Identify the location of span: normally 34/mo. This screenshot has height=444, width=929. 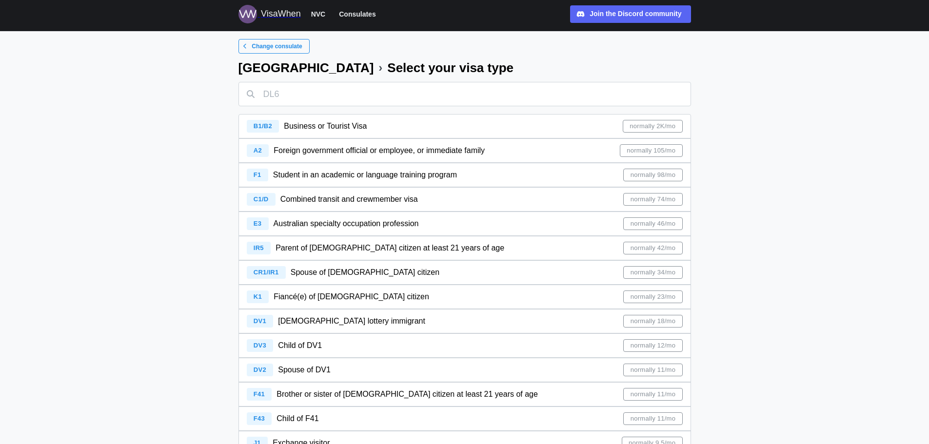
(653, 273).